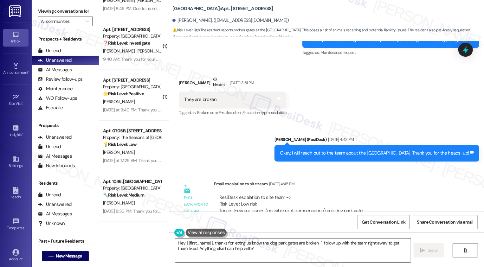  Describe the element at coordinates (231, 113) in the screenshot. I see `span: Emailed client ,` at that location.